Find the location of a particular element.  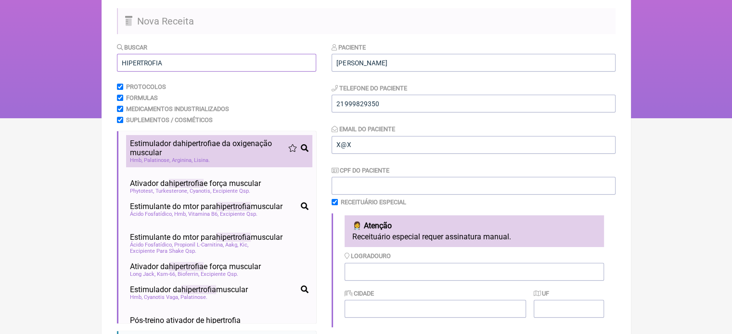

span: Excipiente Para Shake Qsp is located at coordinates (163, 251).